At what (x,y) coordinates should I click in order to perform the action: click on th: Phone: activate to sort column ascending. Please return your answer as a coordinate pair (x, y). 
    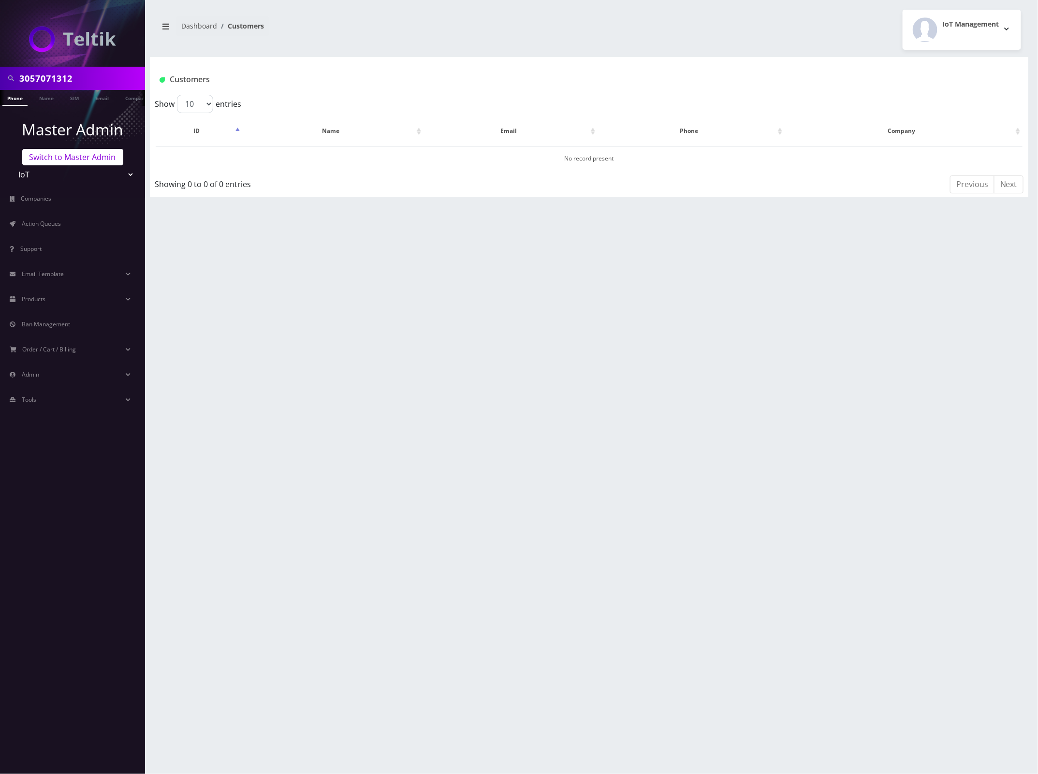
    Looking at the image, I should click on (691, 131).